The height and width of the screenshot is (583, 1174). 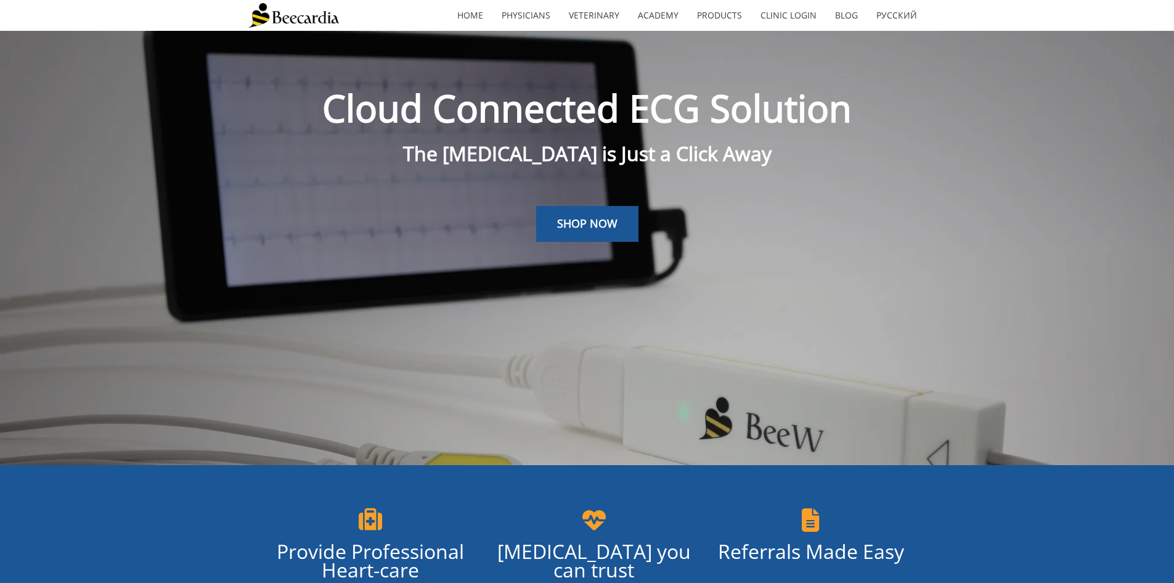 I want to click on span: SHOP NOW, so click(x=588, y=223).